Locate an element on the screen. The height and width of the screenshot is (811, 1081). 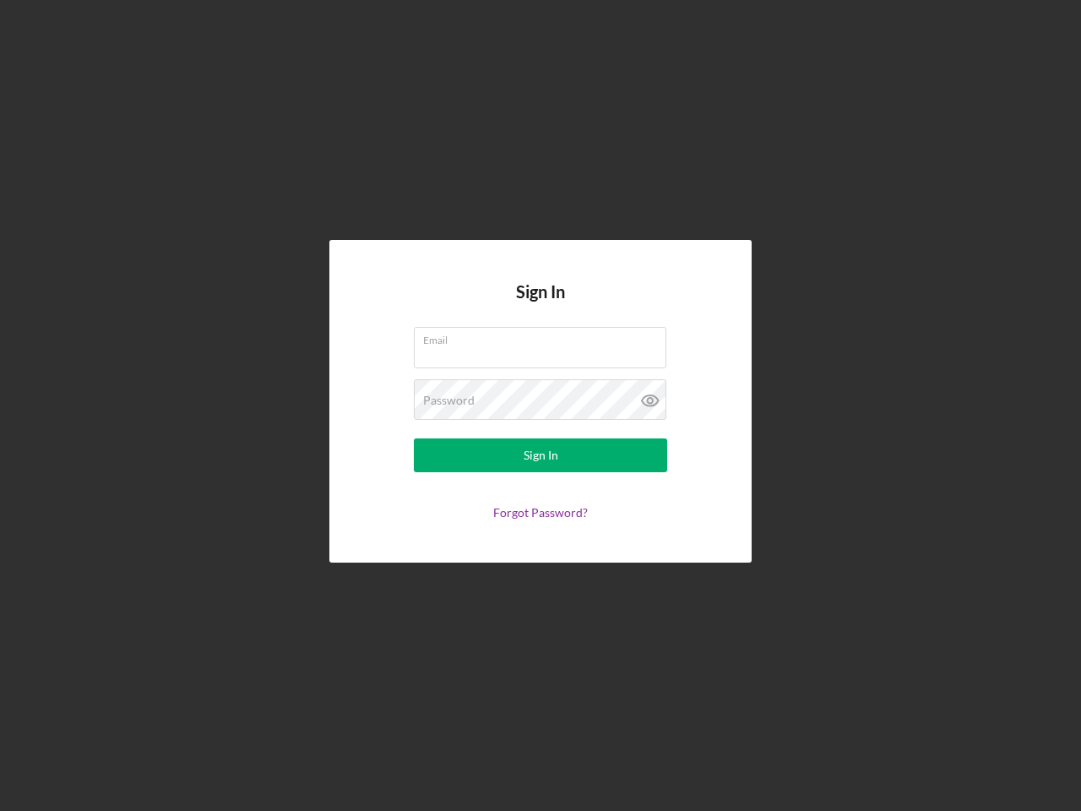
a: Forgot Password? is located at coordinates (540, 512).